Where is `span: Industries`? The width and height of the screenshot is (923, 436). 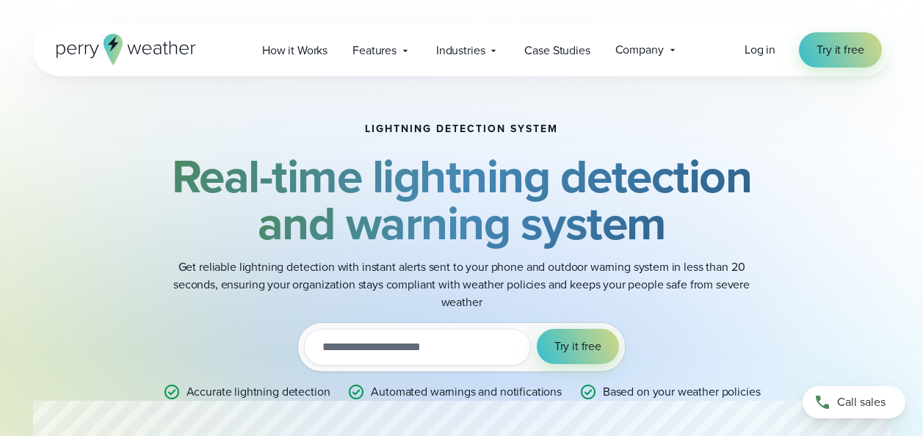
span: Industries is located at coordinates (461, 51).